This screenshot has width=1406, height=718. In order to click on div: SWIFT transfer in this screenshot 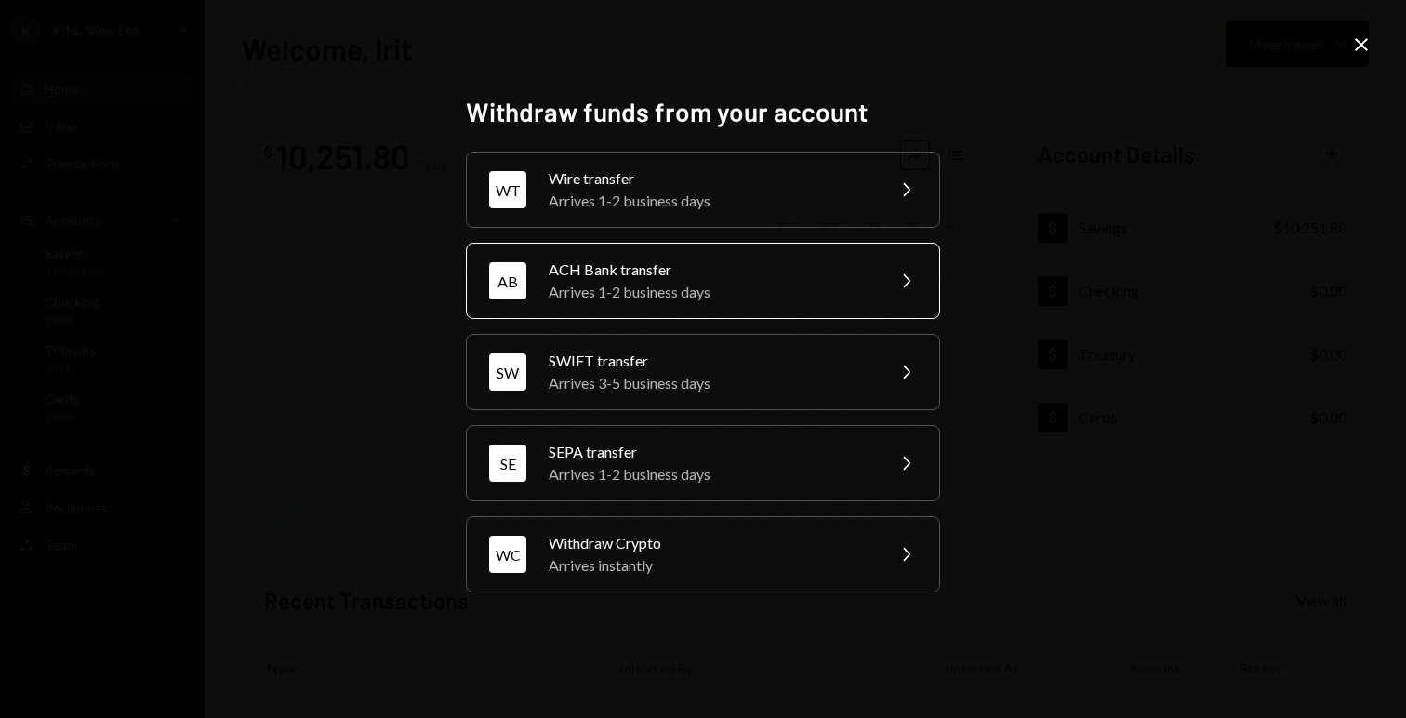, I will do `click(711, 361)`.